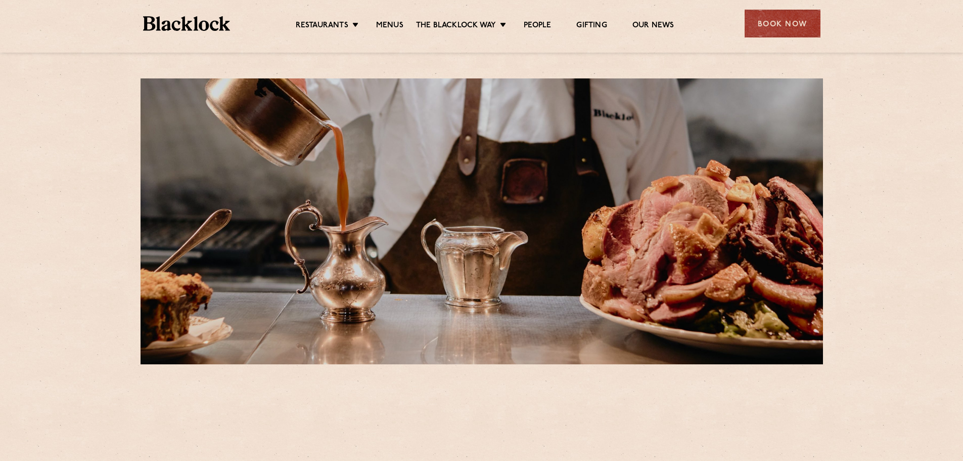 This screenshot has height=461, width=963. Describe the element at coordinates (456, 26) in the screenshot. I see `a: The Blacklock Way` at that location.